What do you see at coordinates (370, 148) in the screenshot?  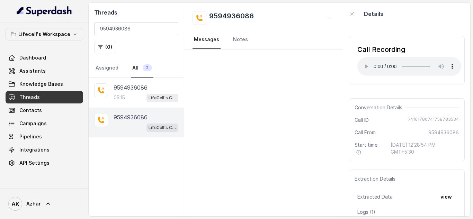 I see `span: Start time` at bounding box center [370, 148].